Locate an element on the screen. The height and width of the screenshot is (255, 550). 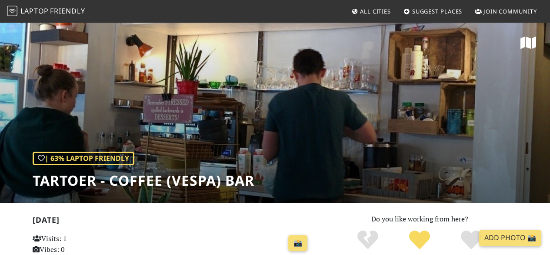
span: Suggest Places is located at coordinates (438, 11).